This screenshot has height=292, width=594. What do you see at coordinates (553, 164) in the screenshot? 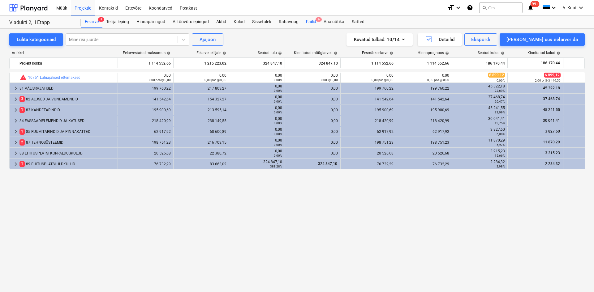
I see `span: 2 284,32` at bounding box center [553, 164].